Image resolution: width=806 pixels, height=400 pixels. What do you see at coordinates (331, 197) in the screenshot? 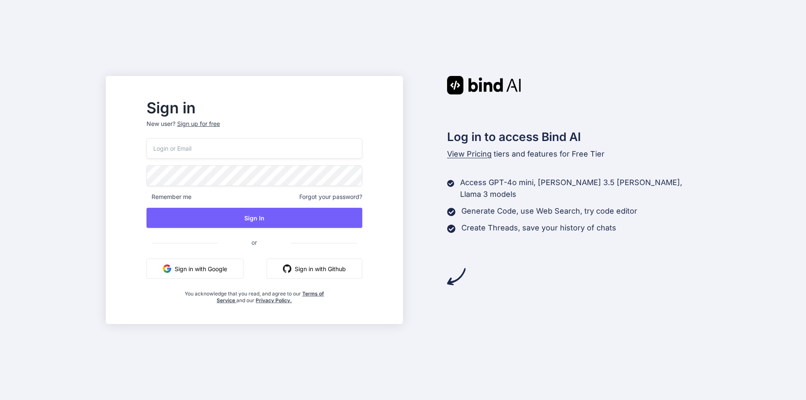
I see `span: Forgot your password?` at bounding box center [331, 197].